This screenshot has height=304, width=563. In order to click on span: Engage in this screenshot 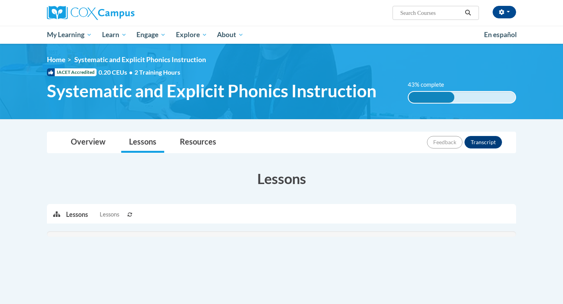, I will do `click(151, 35)`.